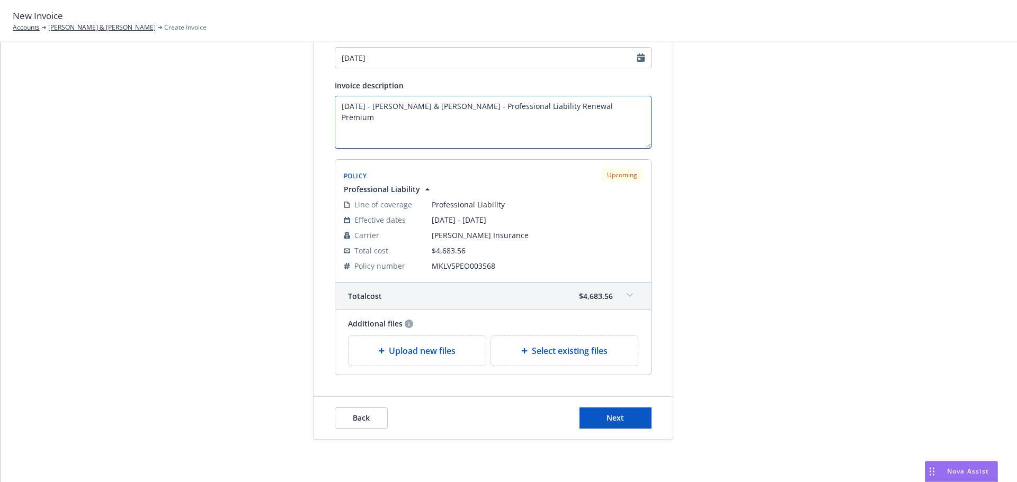 This screenshot has height=482, width=1017. I want to click on span: Nova Assist, so click(967, 471).